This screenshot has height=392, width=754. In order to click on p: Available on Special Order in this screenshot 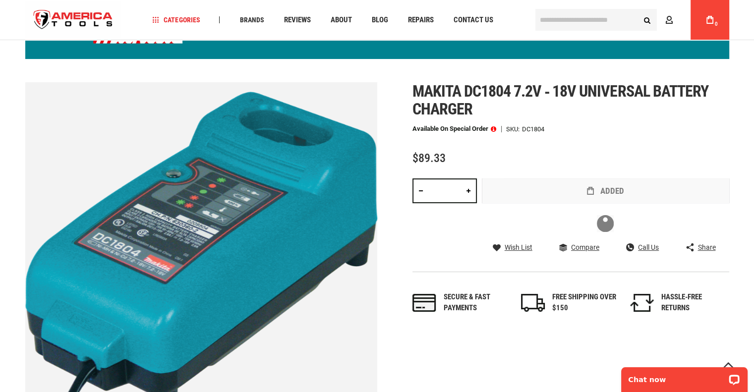, I will do `click(454, 129)`.